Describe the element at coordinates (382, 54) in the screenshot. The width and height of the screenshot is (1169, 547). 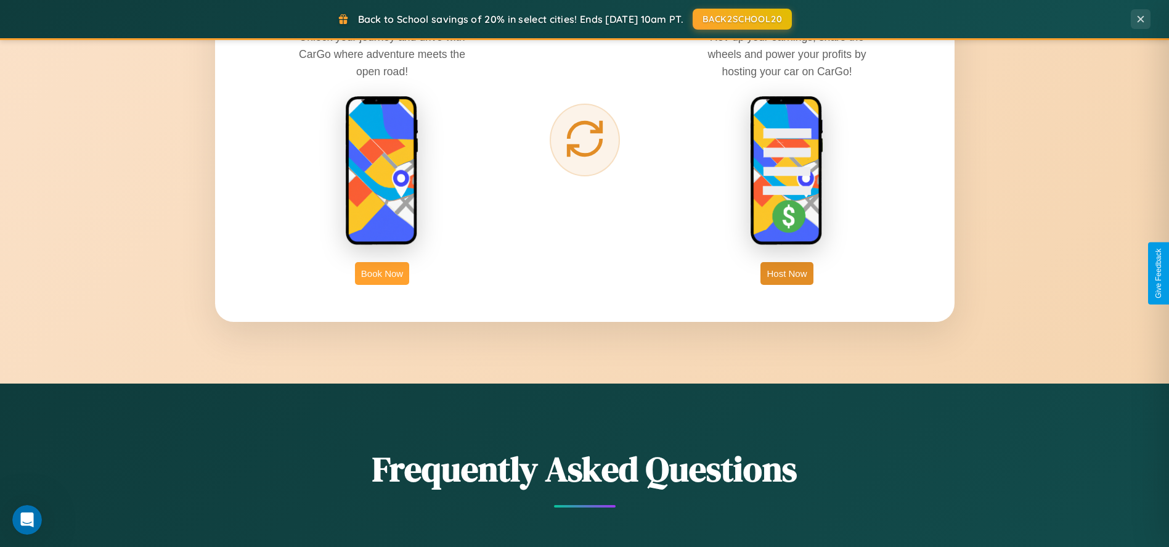
I see `p: Unlock your journey and drive with CarGo where adventure meets the open road!` at that location.